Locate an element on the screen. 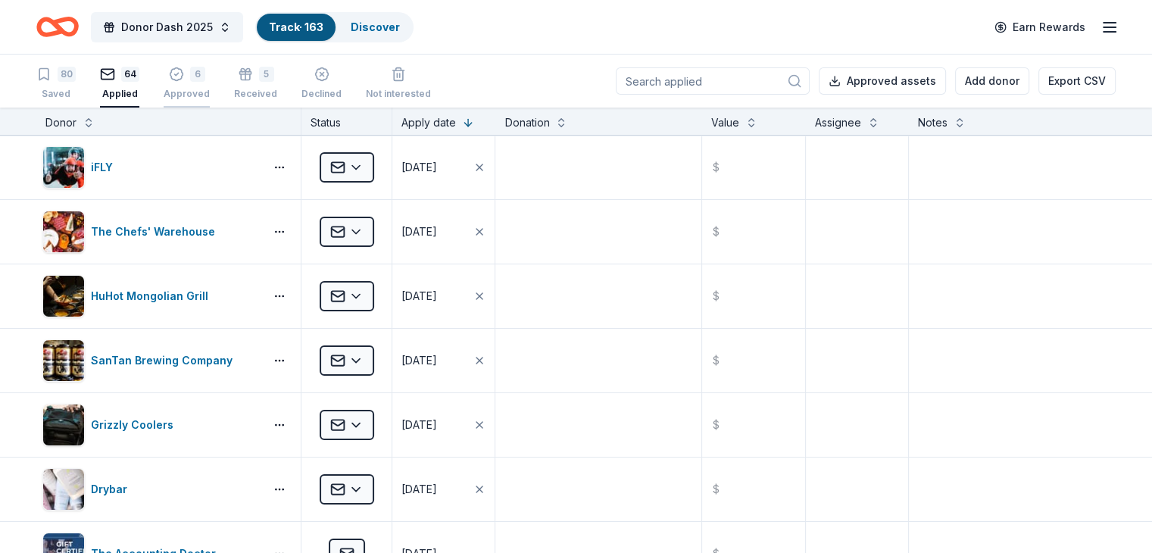 This screenshot has width=1152, height=553. div: Status is located at coordinates (347, 121).